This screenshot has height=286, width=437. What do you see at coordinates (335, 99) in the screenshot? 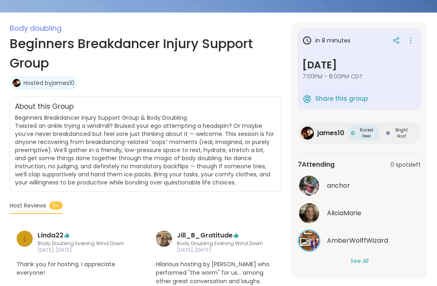
I see `button: Share this group` at bounding box center [335, 99].